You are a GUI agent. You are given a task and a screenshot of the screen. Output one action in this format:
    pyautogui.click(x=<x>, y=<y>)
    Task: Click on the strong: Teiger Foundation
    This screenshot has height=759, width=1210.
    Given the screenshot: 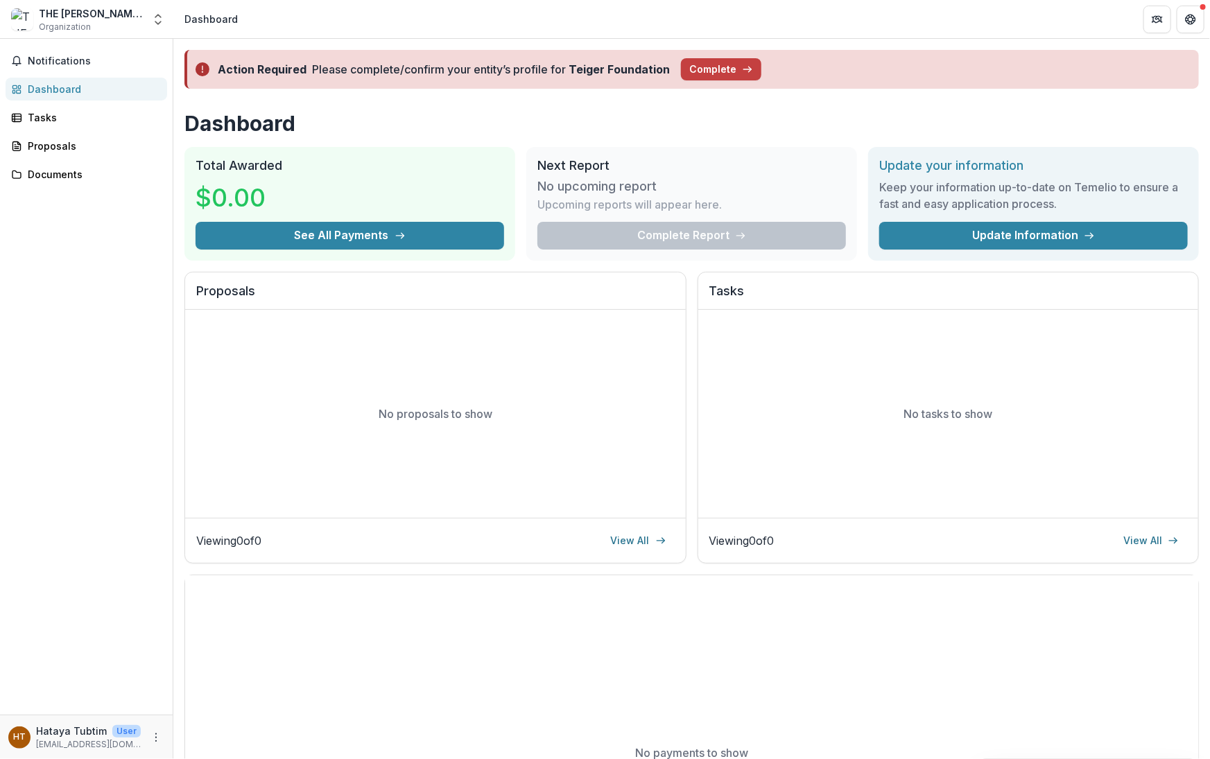 What is the action you would take?
    pyautogui.click(x=619, y=69)
    